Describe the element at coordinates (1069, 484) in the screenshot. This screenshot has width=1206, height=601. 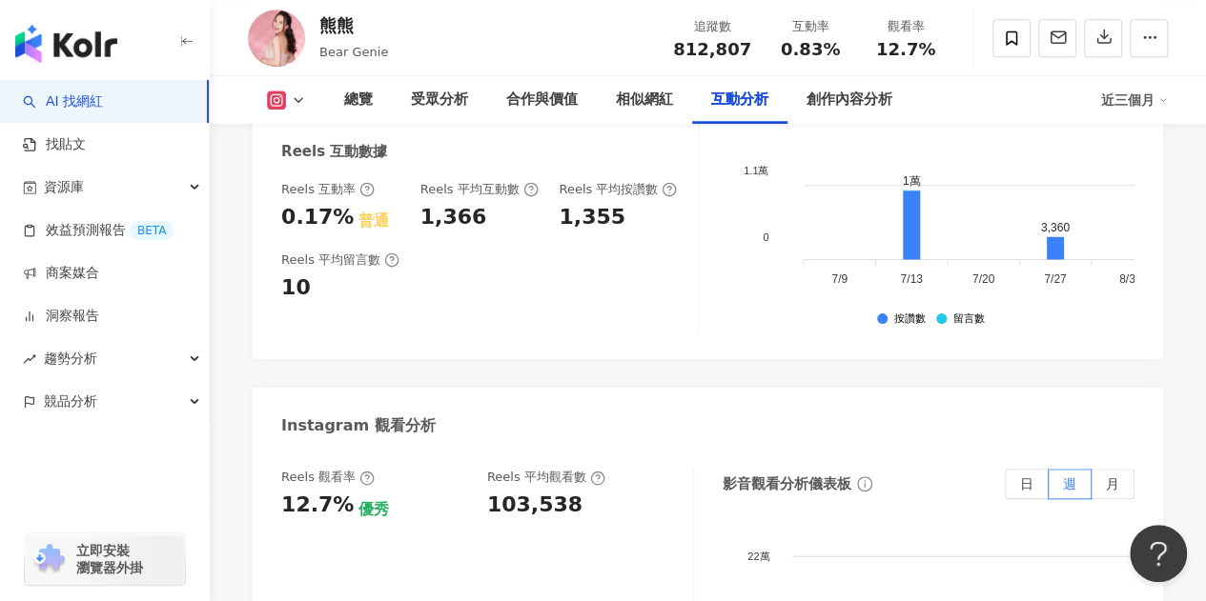
I see `span: 週` at that location.